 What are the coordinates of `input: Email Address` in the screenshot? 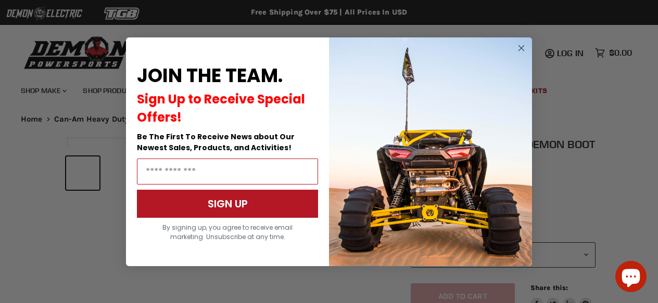 It's located at (227, 172).